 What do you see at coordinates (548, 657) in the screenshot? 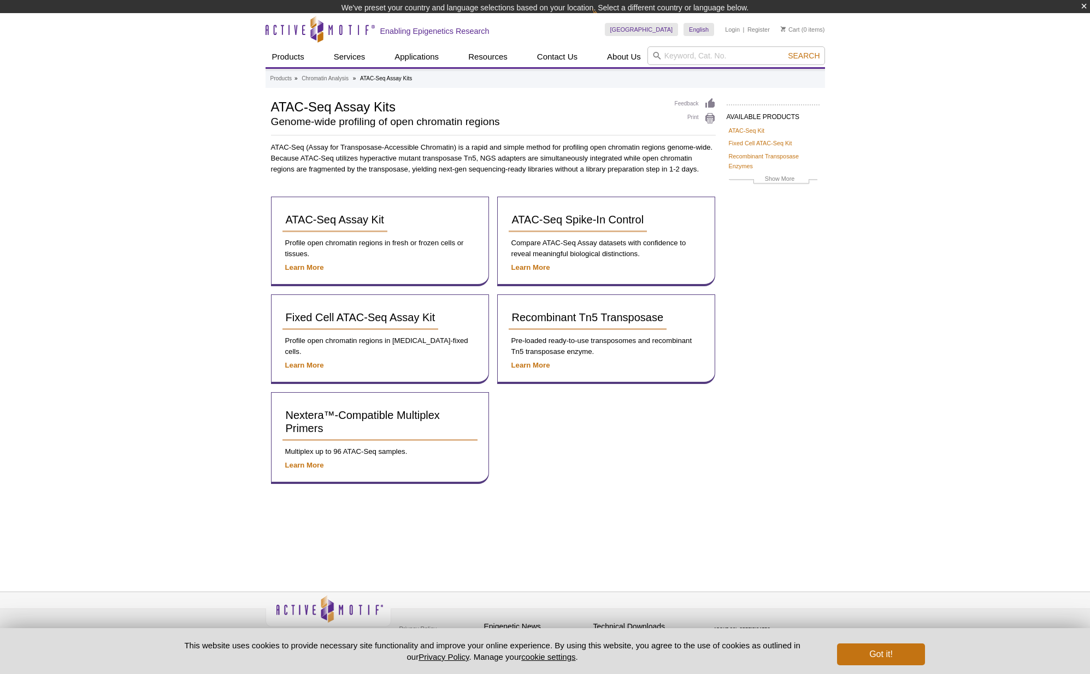
I see `button: cookie settings` at bounding box center [548, 657].